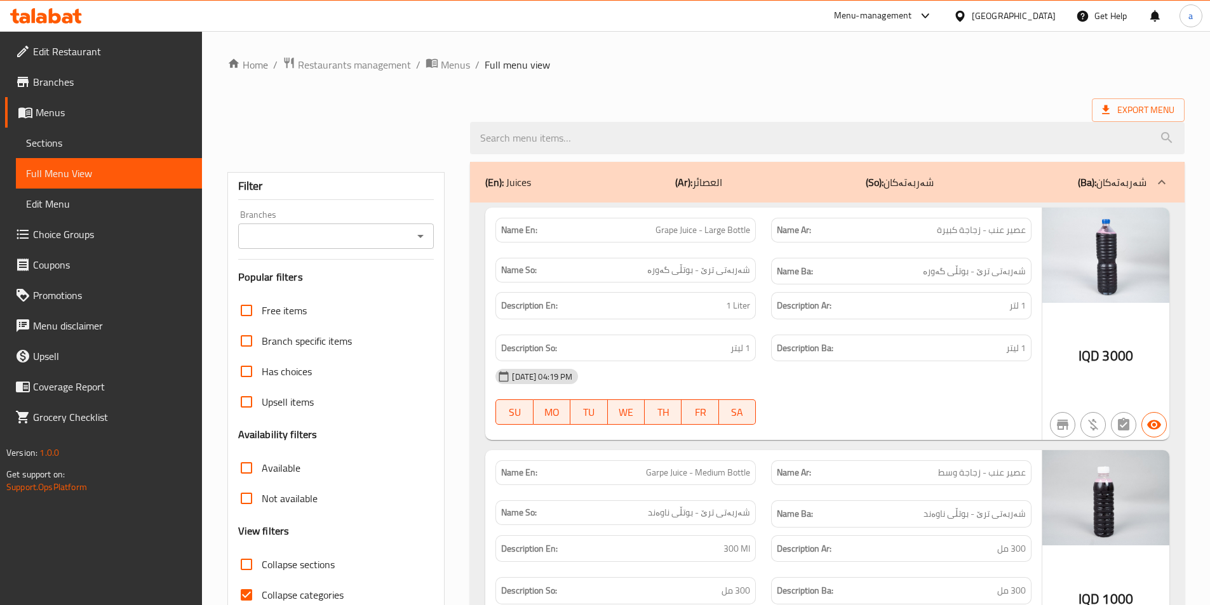  Describe the element at coordinates (517, 65) in the screenshot. I see `span: Full menu view` at that location.